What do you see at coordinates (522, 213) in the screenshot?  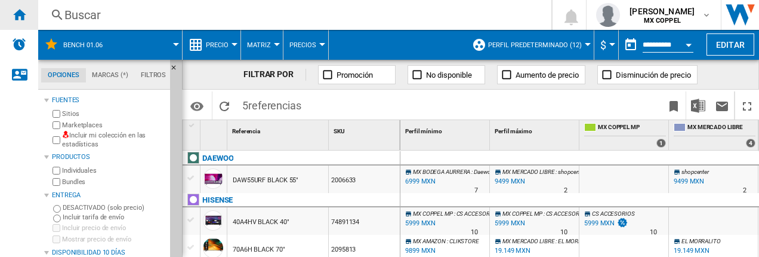 I see `span: MX COPPEL MP` at bounding box center [522, 213].